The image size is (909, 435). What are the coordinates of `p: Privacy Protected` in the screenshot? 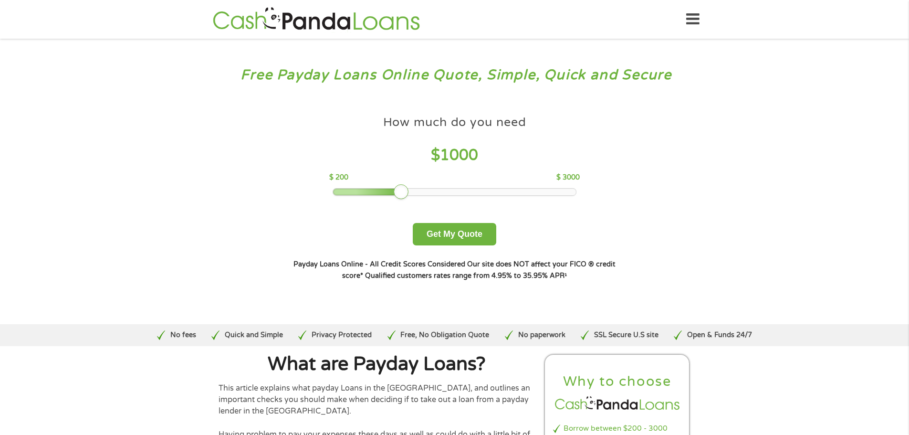 It's located at (342, 335).